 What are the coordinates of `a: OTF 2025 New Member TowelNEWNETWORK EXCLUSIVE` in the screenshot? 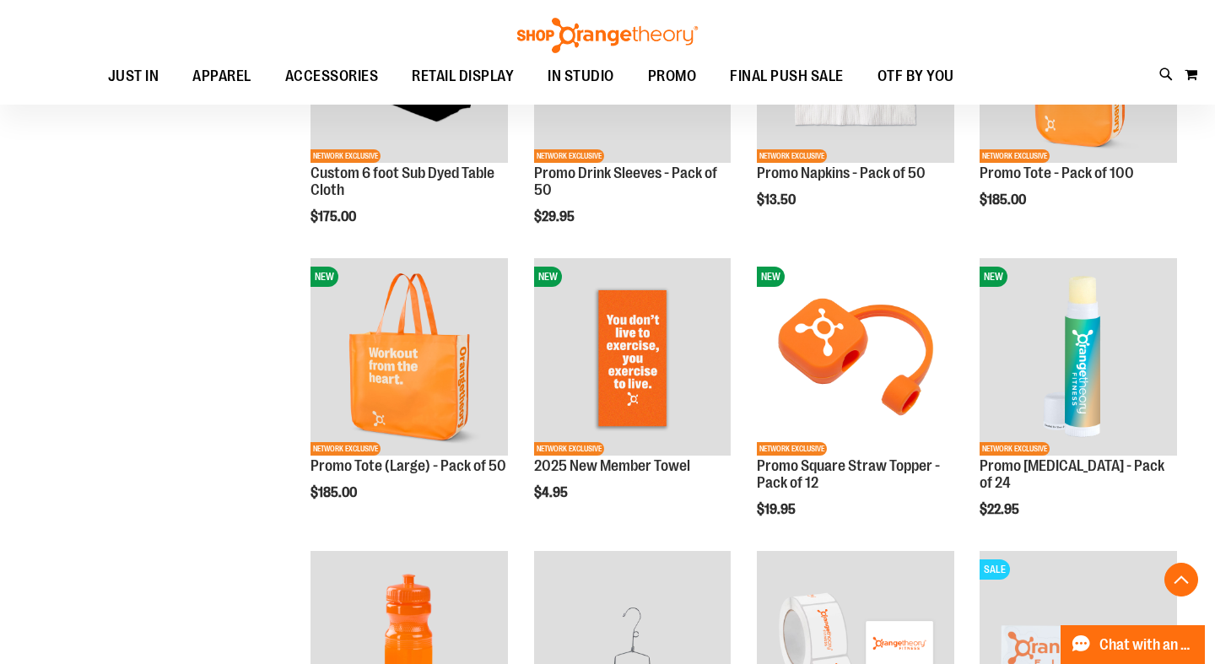 It's located at (633, 358).